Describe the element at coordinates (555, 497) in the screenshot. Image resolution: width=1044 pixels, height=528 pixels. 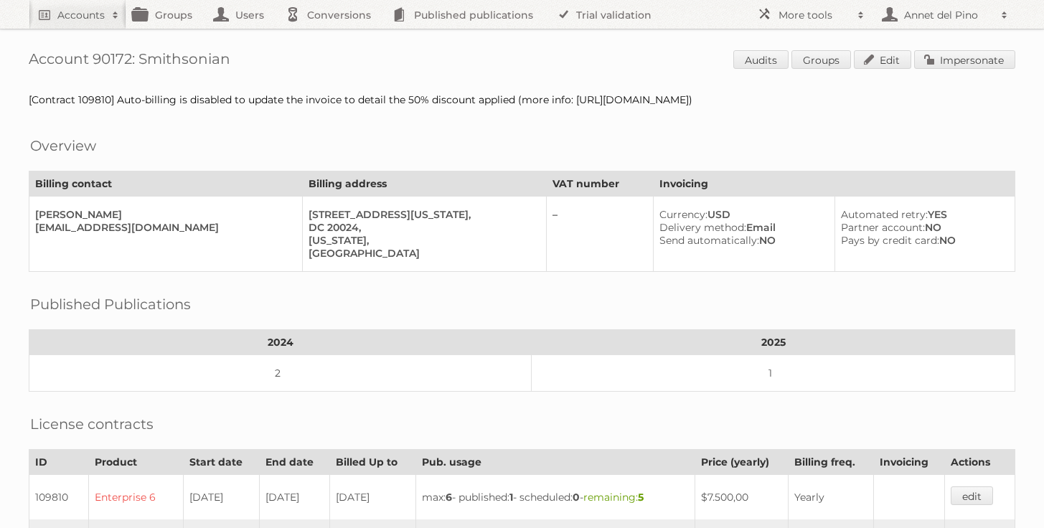
I see `td: max: - published: - scheduled: -` at that location.